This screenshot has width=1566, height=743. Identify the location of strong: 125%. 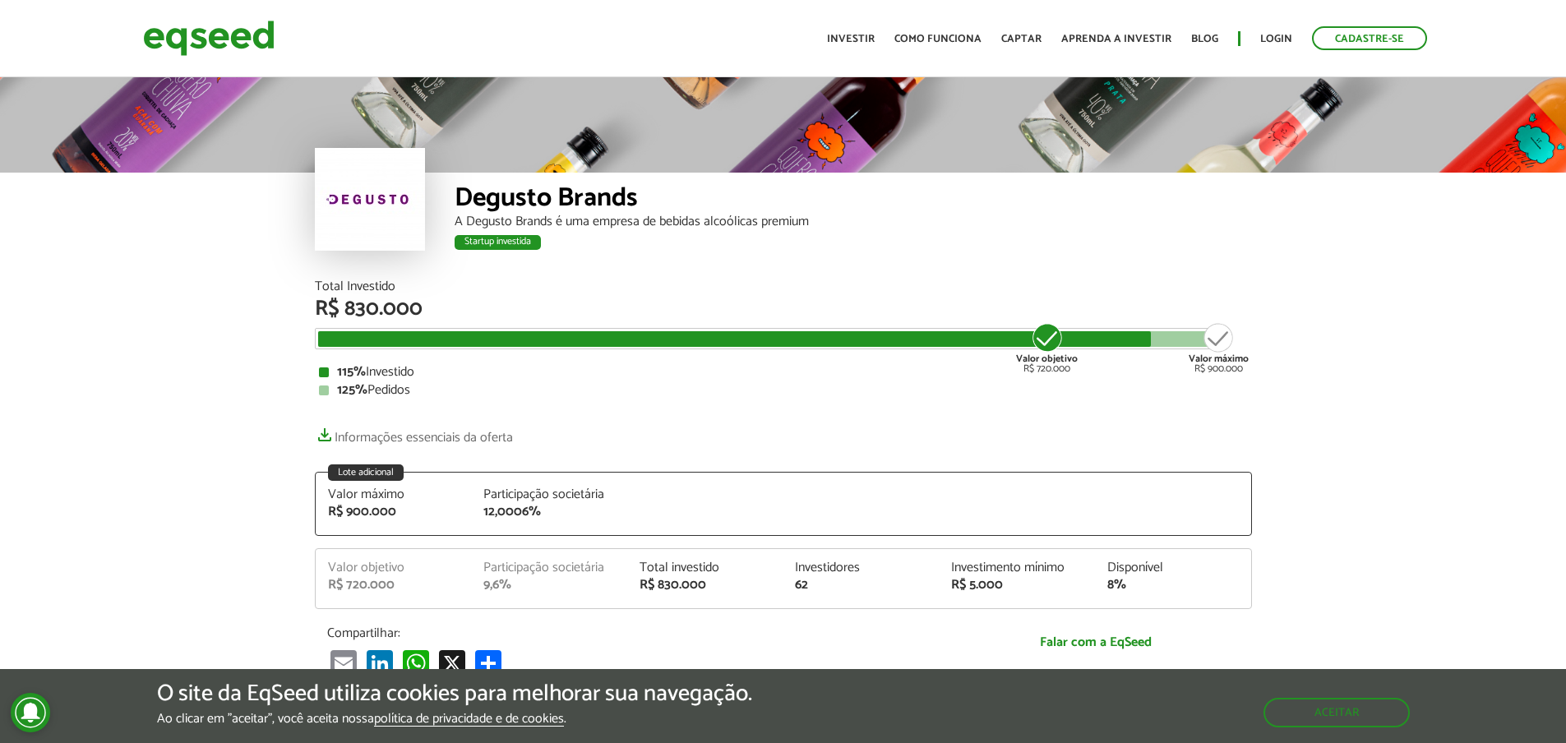
(352, 390).